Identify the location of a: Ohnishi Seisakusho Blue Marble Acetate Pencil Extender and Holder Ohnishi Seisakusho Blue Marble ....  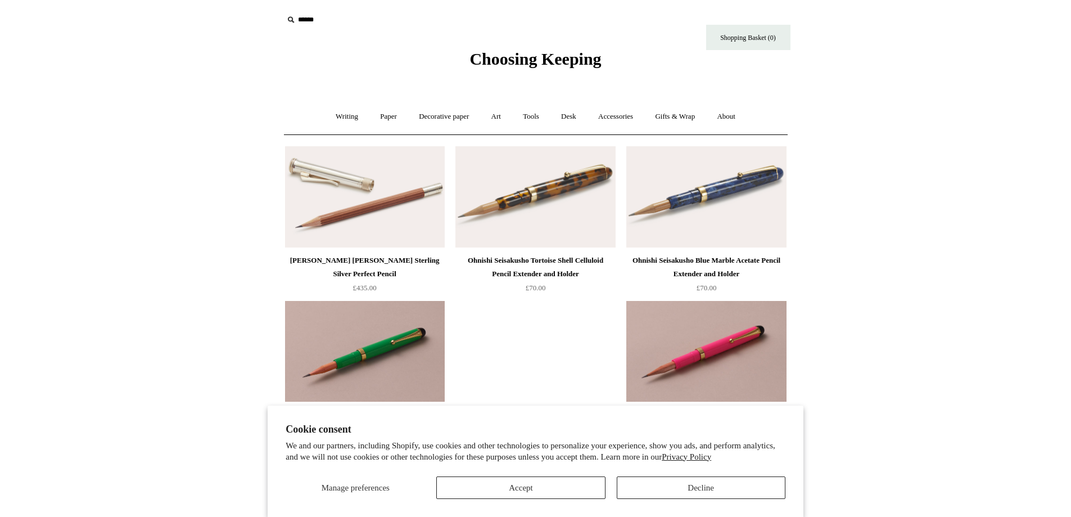
(706, 197).